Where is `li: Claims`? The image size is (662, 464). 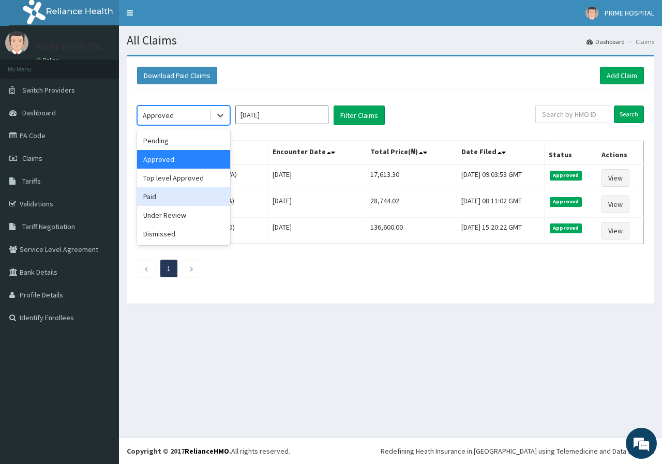 li: Claims is located at coordinates (640, 41).